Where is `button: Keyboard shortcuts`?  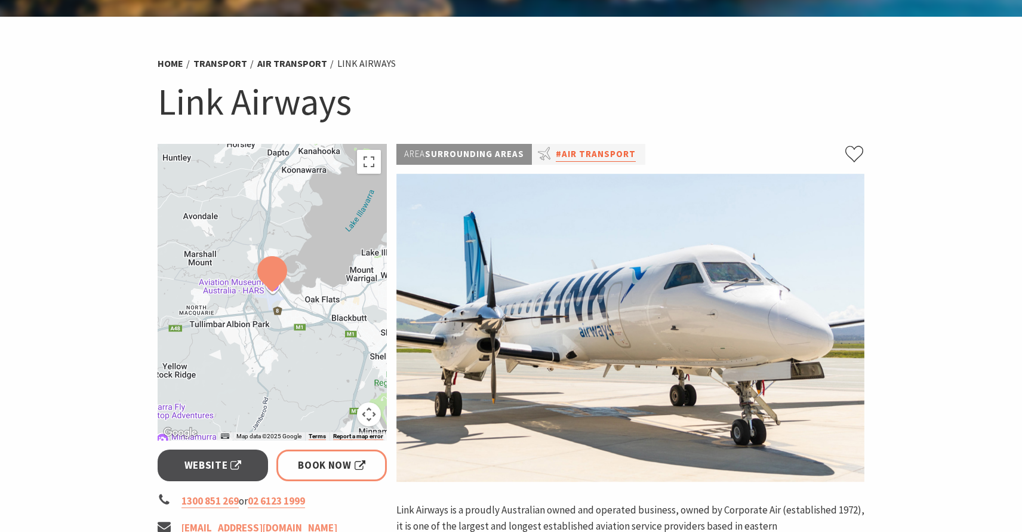 button: Keyboard shortcuts is located at coordinates (225, 436).